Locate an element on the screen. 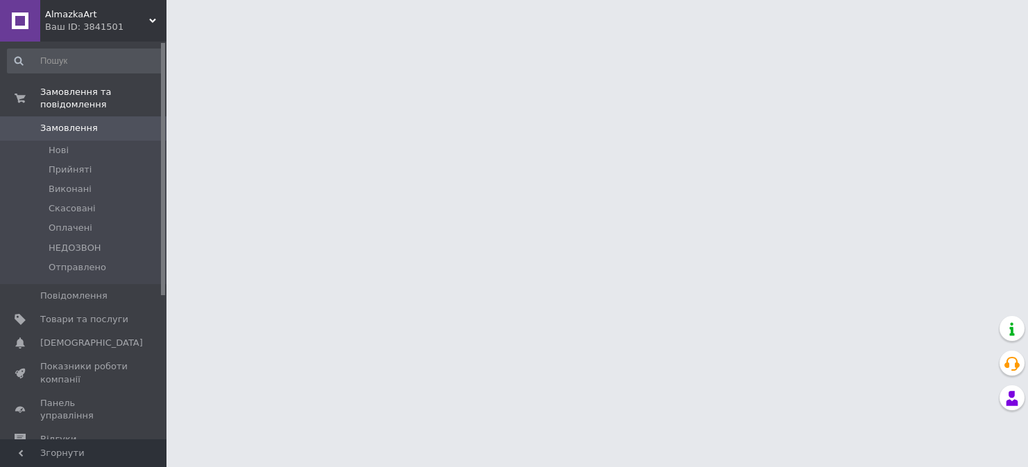 The height and width of the screenshot is (467, 1028). span: Товари та послуги is located at coordinates (84, 320).